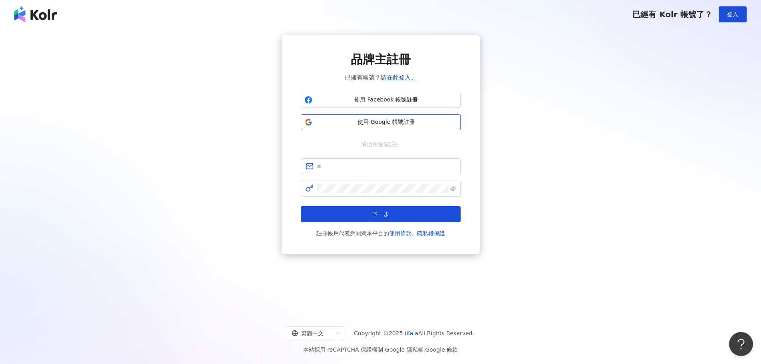 The image size is (761, 364). I want to click on a: 請在此登入。, so click(399, 77).